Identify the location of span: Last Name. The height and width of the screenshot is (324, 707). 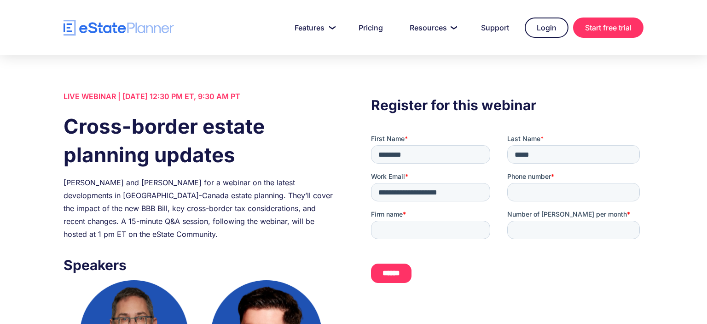
(153, 4).